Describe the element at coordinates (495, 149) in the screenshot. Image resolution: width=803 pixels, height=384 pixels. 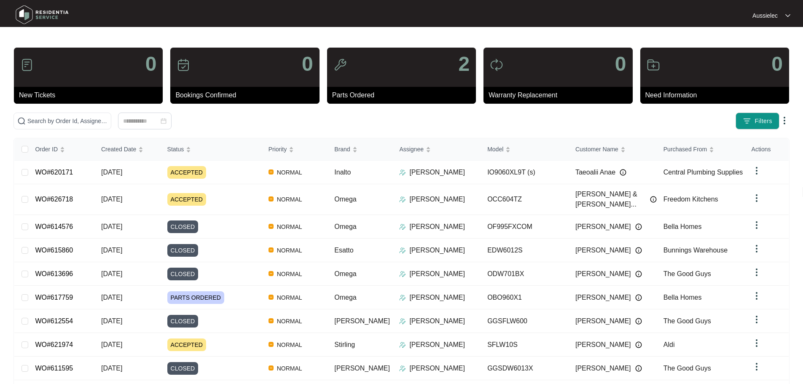
I see `span: Model` at that location.